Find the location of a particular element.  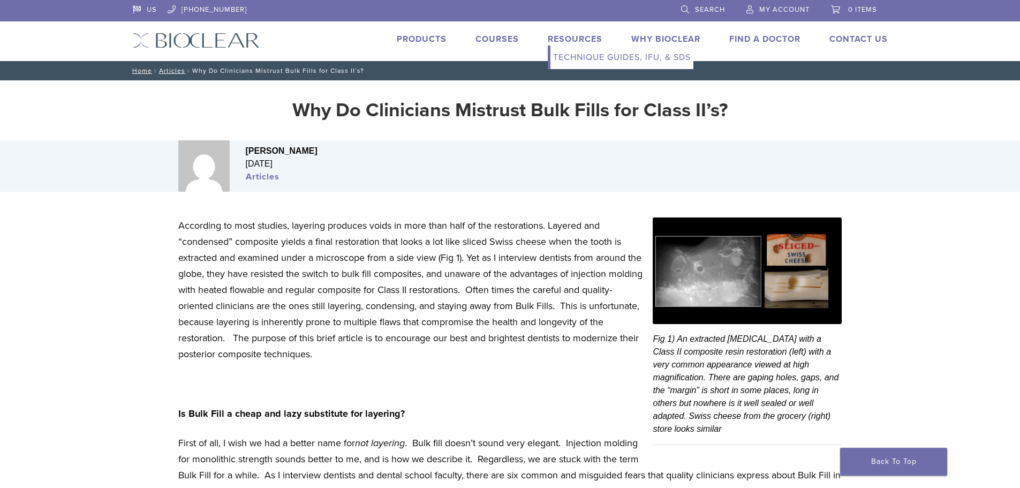

h2: Why Do Clinicians Mistrust Bulk Fills for Class II’s? is located at coordinates (510, 110).